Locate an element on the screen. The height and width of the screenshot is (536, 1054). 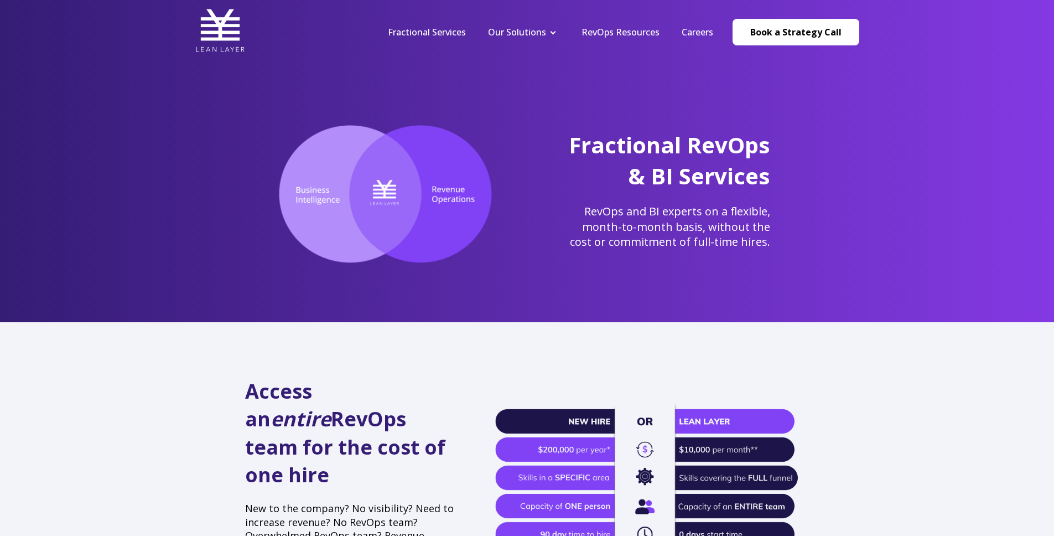
a: Book a Strategy Call is located at coordinates (796, 32).